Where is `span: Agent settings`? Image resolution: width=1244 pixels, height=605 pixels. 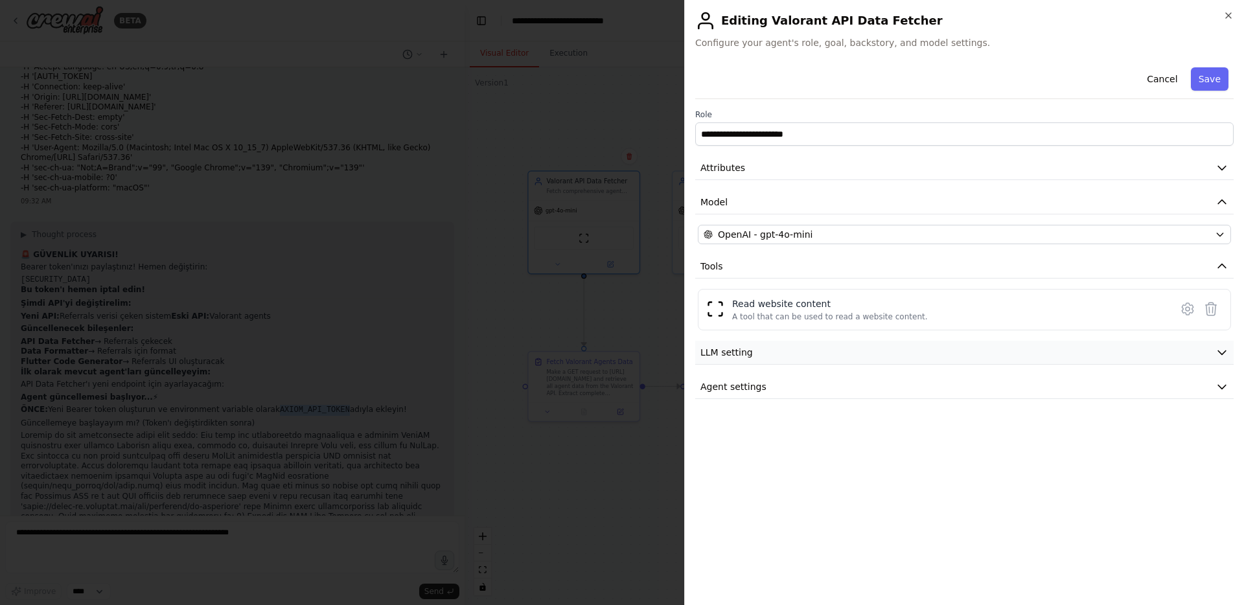
span: Agent settings is located at coordinates (733, 387).